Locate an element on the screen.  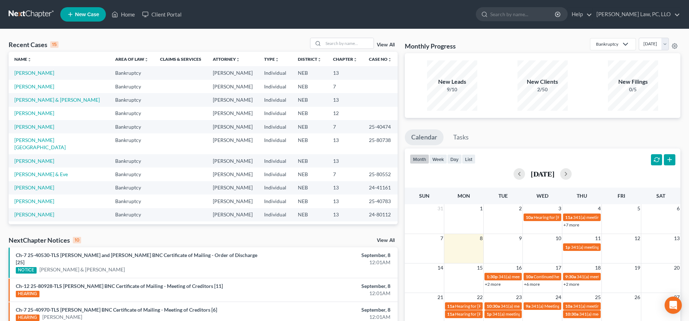
span: 13 is located at coordinates (677, 238).